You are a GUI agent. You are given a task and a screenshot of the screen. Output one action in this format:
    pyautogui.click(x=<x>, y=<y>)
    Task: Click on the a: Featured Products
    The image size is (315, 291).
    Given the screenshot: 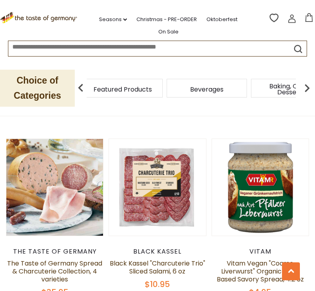 What is the action you would take?
    pyautogui.click(x=123, y=89)
    